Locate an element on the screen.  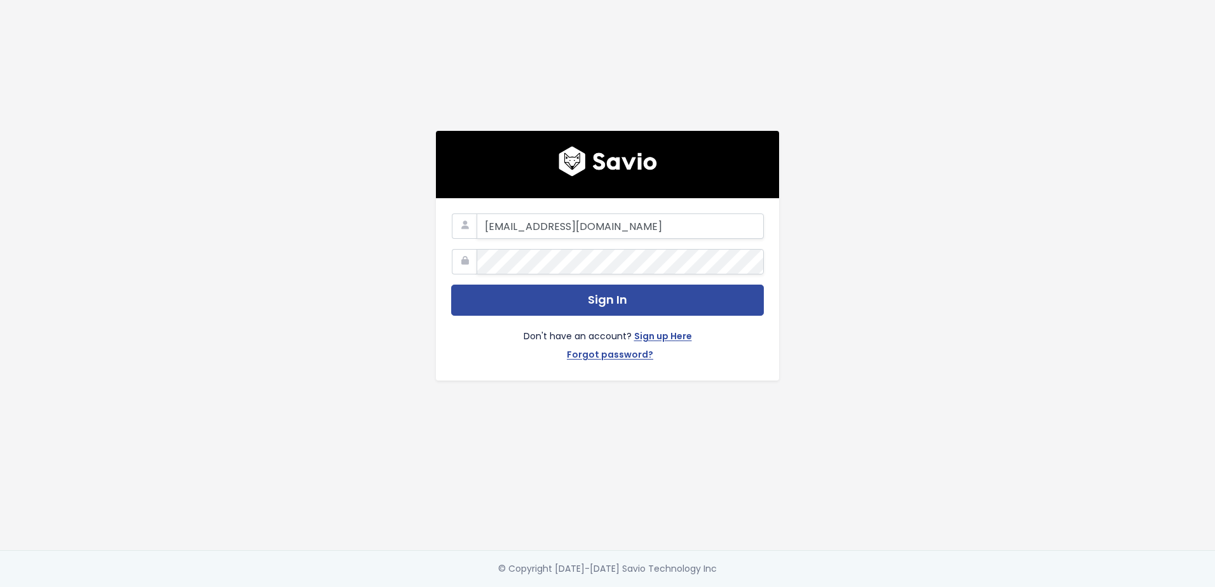
input: Your Work Email Address is located at coordinates (620, 226).